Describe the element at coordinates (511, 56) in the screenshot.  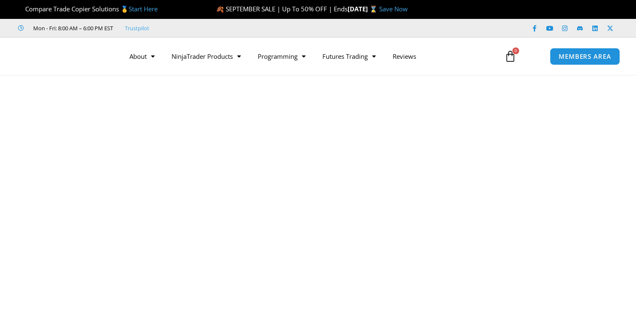
I see `a: 0` at that location.